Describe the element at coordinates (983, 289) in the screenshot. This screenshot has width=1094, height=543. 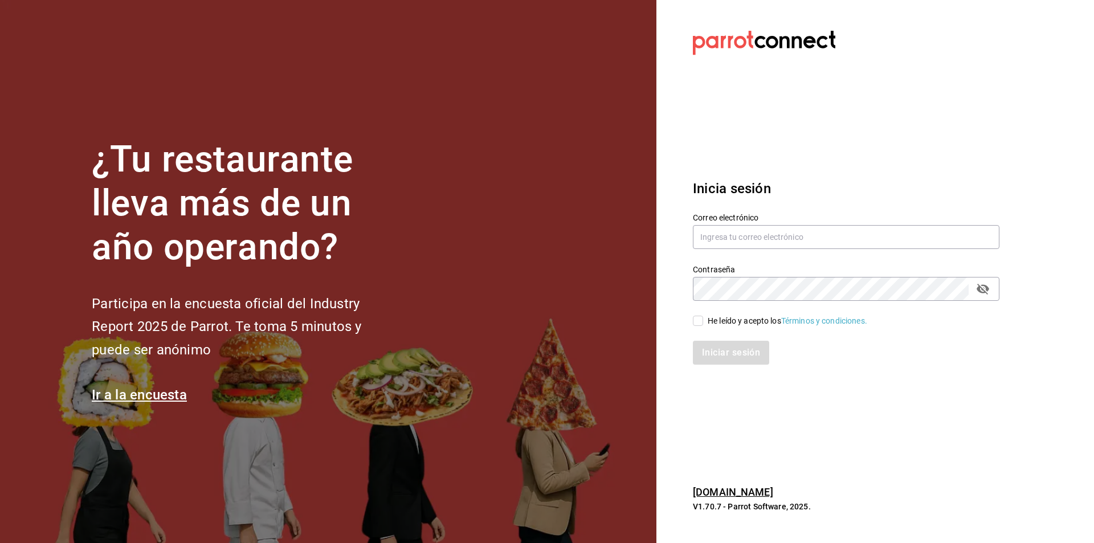
I see `button: passwordField` at that location.